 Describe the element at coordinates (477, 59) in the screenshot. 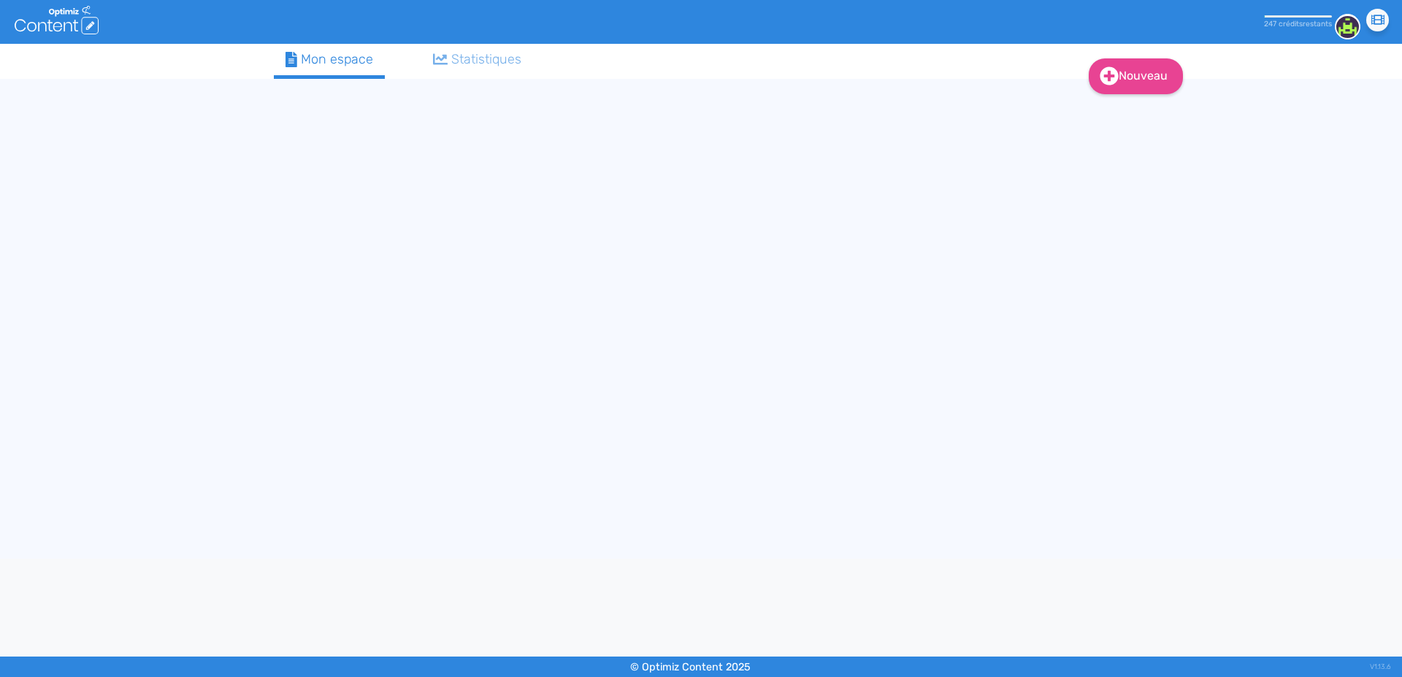

I see `div: Statistiques` at that location.